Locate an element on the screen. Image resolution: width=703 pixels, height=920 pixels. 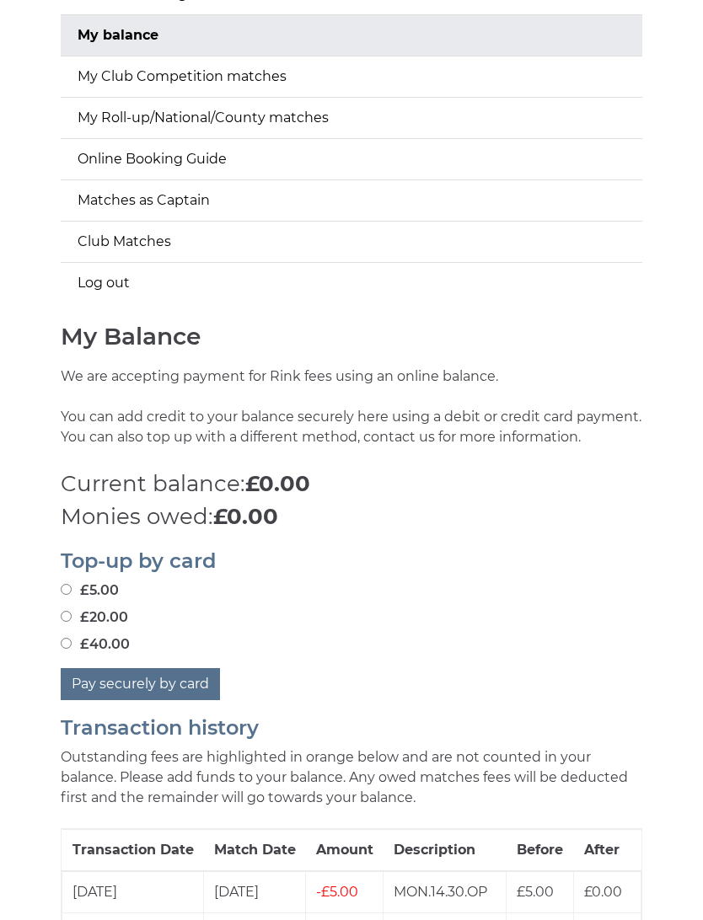
input: £5.00 is located at coordinates (66, 589).